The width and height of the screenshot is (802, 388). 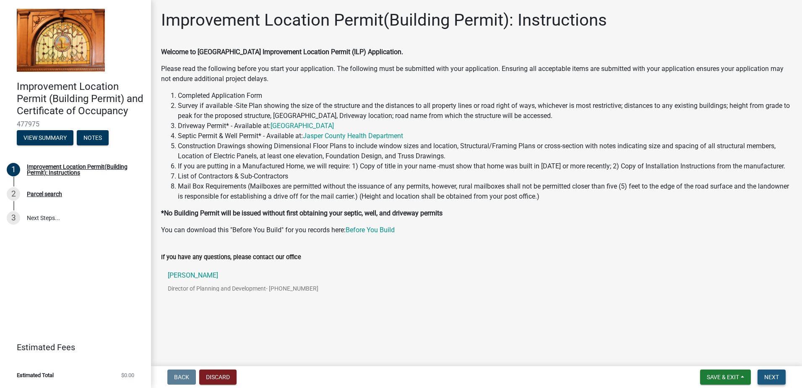 What do you see at coordinates (485, 136) in the screenshot?
I see `li: Septic Permit & Well Permit* - Available at:` at bounding box center [485, 136].